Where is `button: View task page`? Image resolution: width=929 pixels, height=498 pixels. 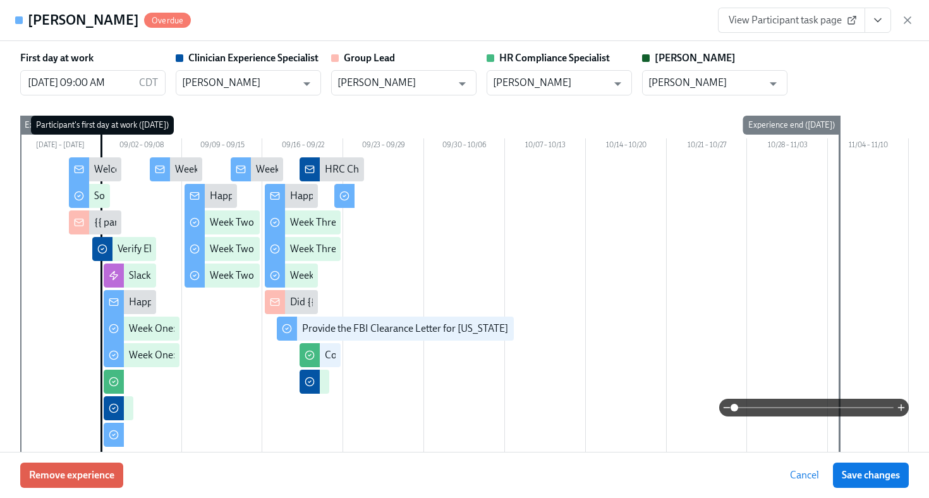 button: View task page is located at coordinates (878, 20).